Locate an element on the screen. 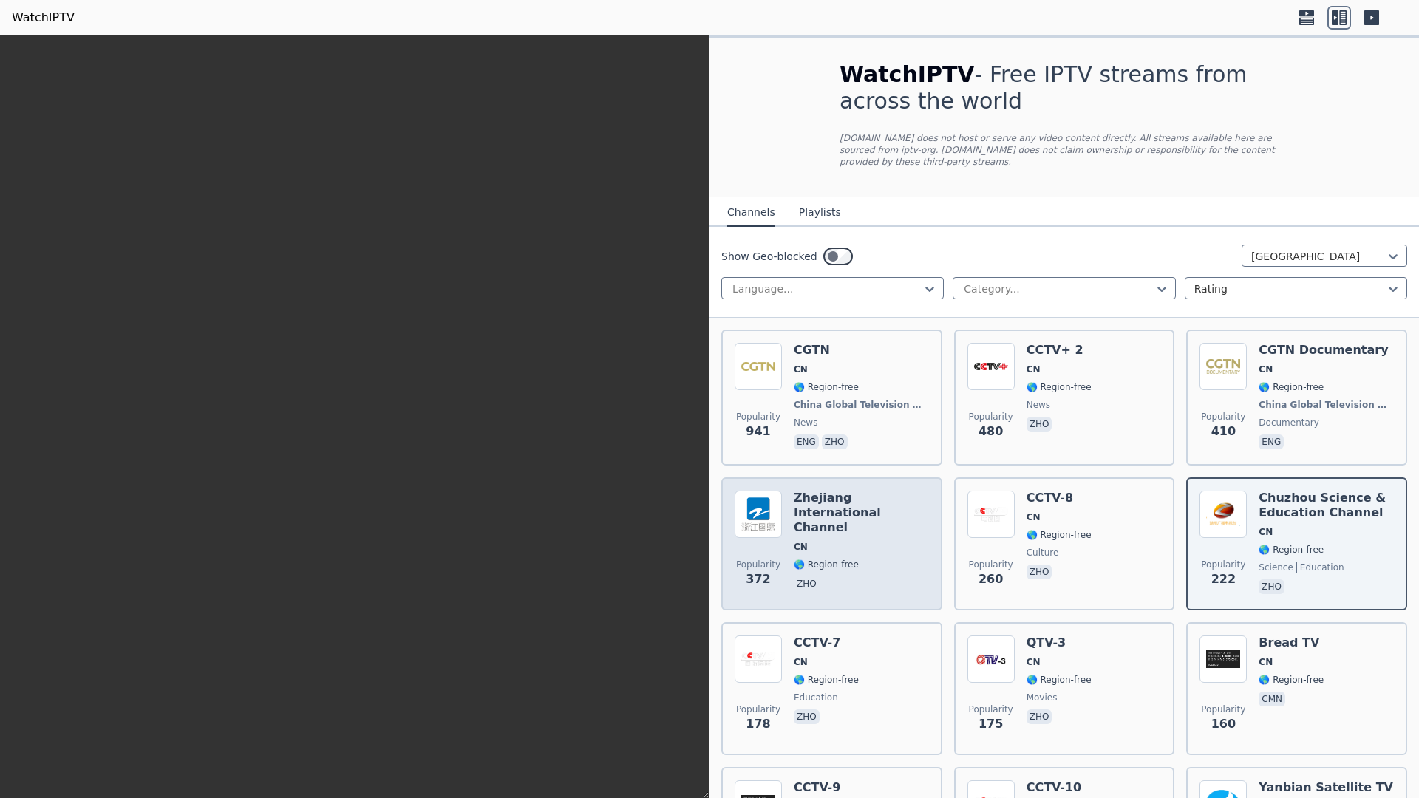 Image resolution: width=1419 pixels, height=798 pixels. h6: CCTV-10 is located at coordinates (1059, 788).